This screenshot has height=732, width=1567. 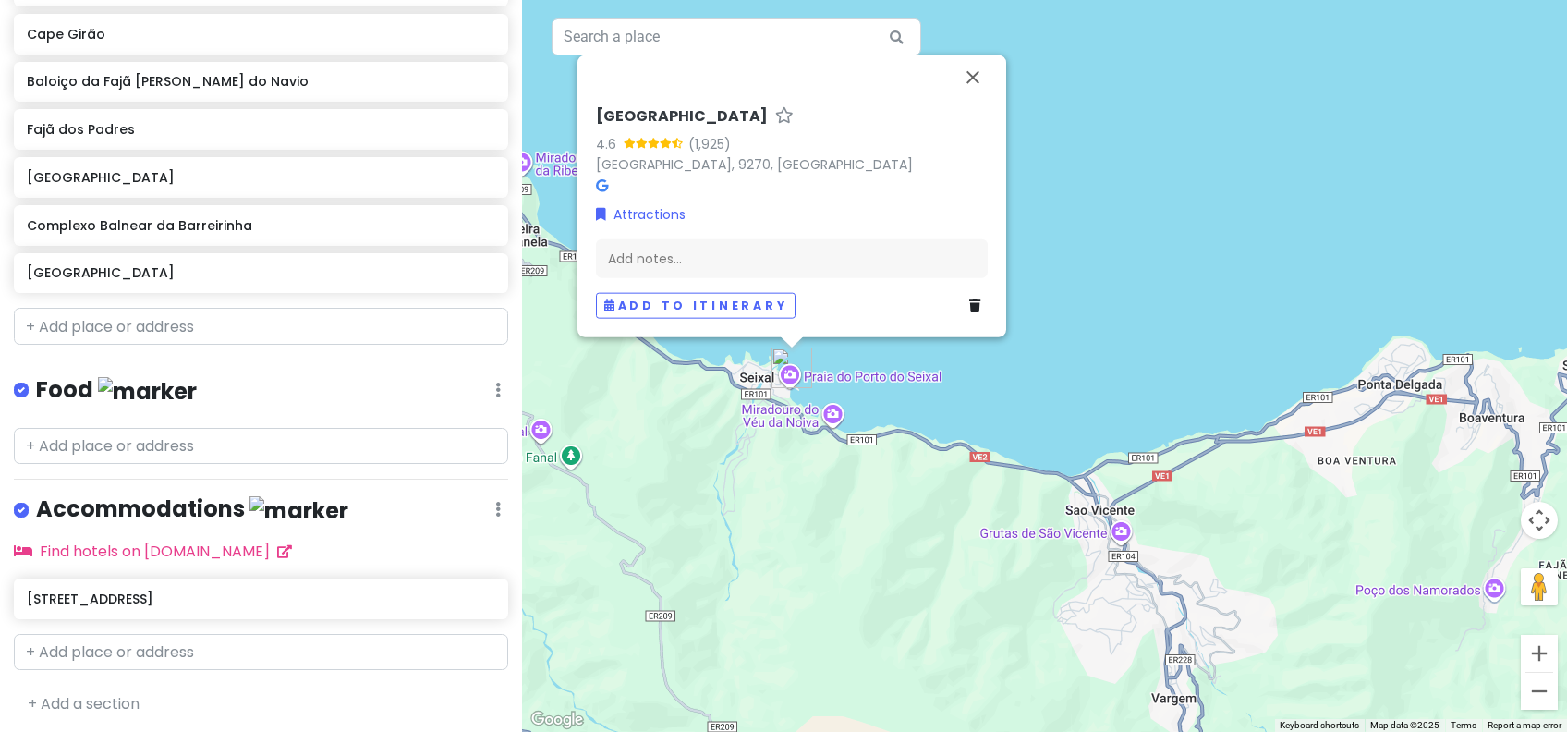 What do you see at coordinates (1539, 587) in the screenshot?
I see `button: Drag Pegman onto the map to open Street View` at bounding box center [1539, 587].